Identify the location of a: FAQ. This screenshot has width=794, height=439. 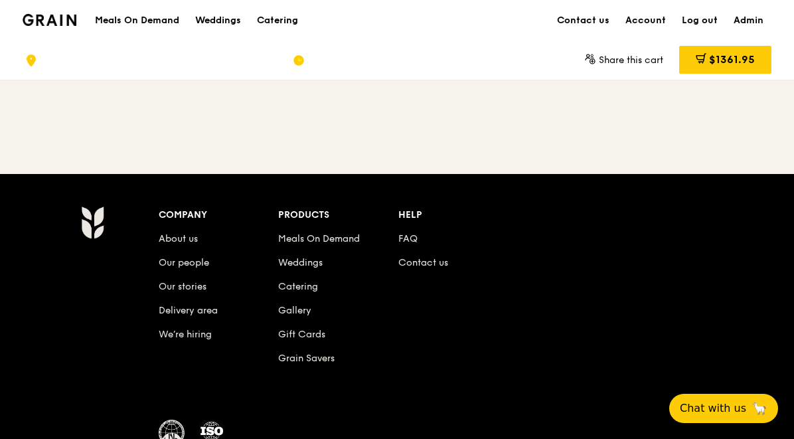
(408, 238).